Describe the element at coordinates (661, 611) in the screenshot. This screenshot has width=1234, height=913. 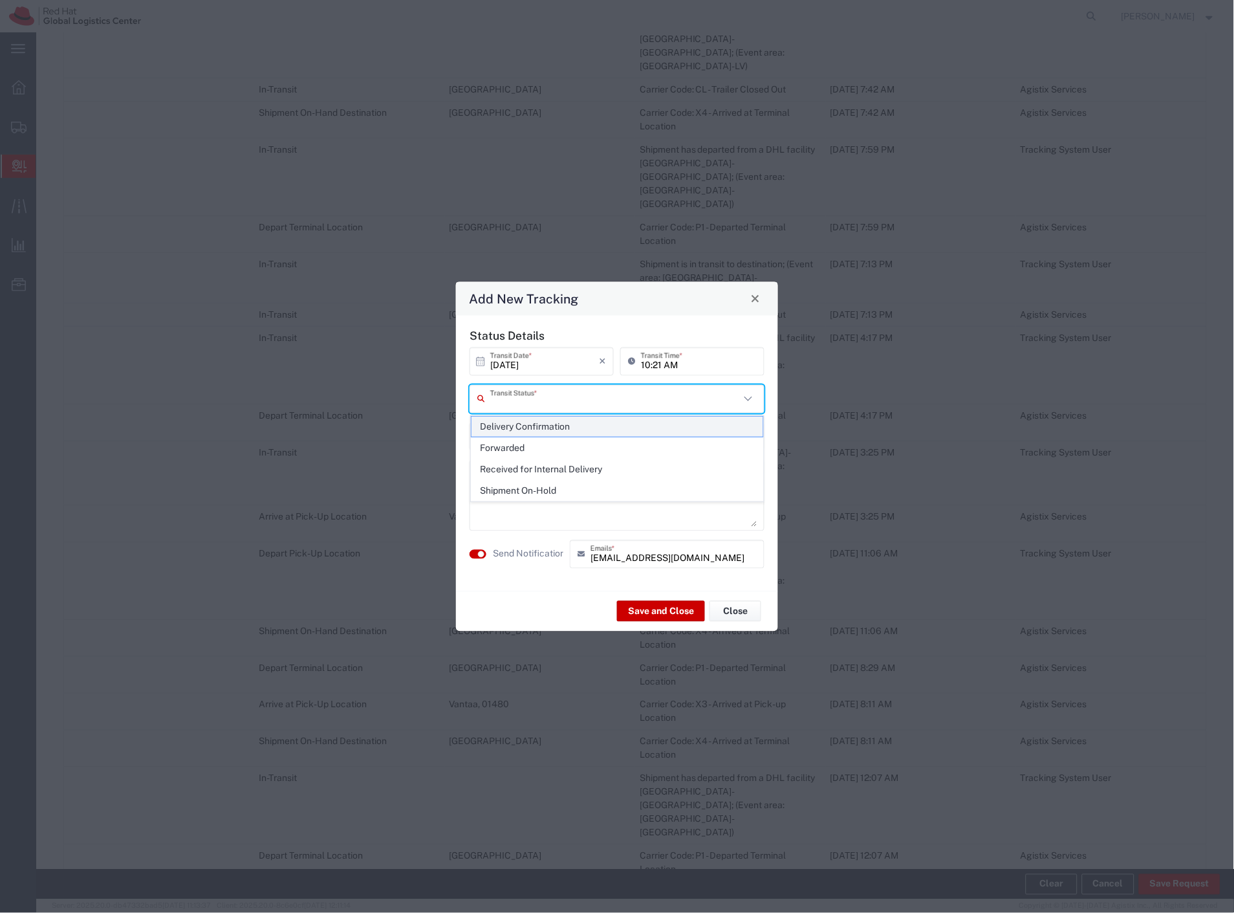
I see `button: Save and Close` at that location.